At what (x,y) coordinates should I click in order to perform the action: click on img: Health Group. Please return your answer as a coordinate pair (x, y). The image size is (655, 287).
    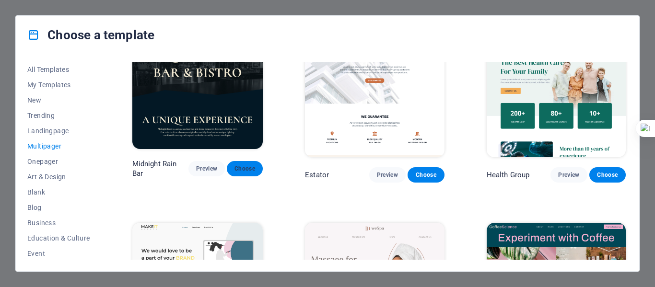
    Looking at the image, I should click on (556, 93).